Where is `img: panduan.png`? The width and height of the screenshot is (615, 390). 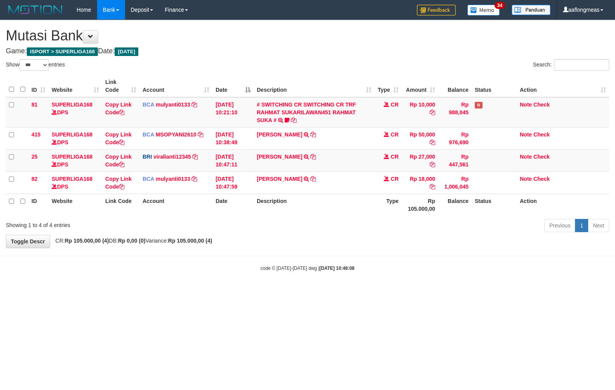 img: panduan.png is located at coordinates (531, 10).